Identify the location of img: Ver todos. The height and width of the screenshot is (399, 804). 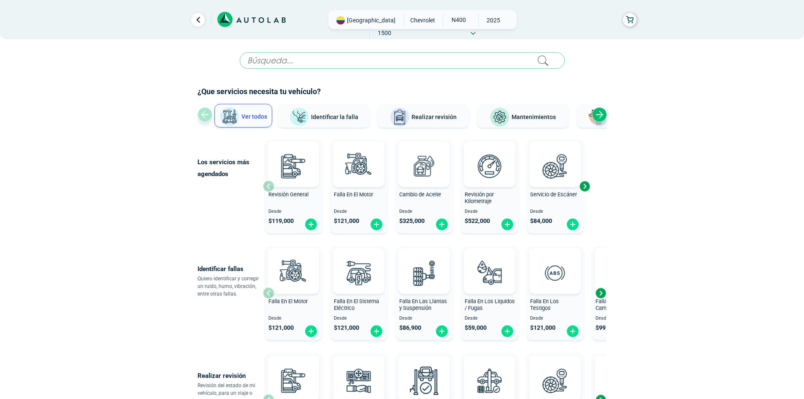
(230, 117).